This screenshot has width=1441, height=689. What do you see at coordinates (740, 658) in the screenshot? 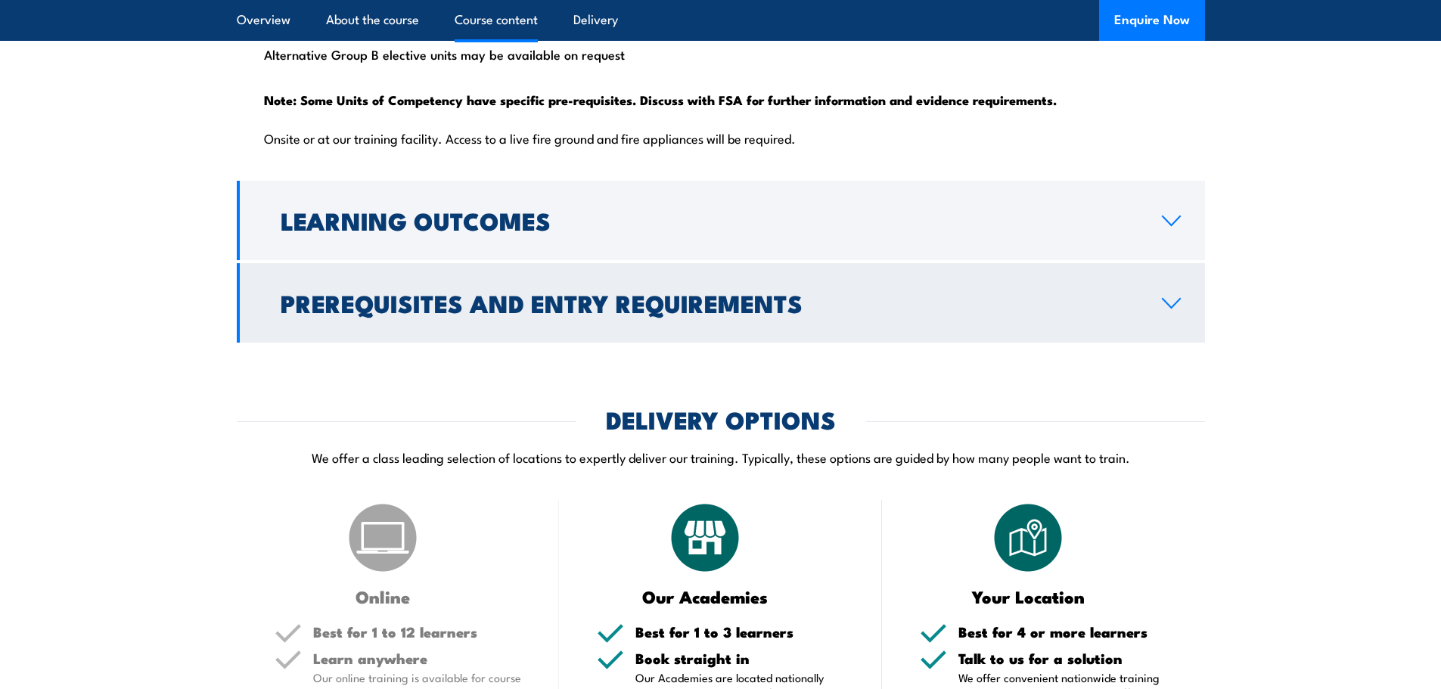
I see `h5: Book straight in` at bounding box center [740, 658].